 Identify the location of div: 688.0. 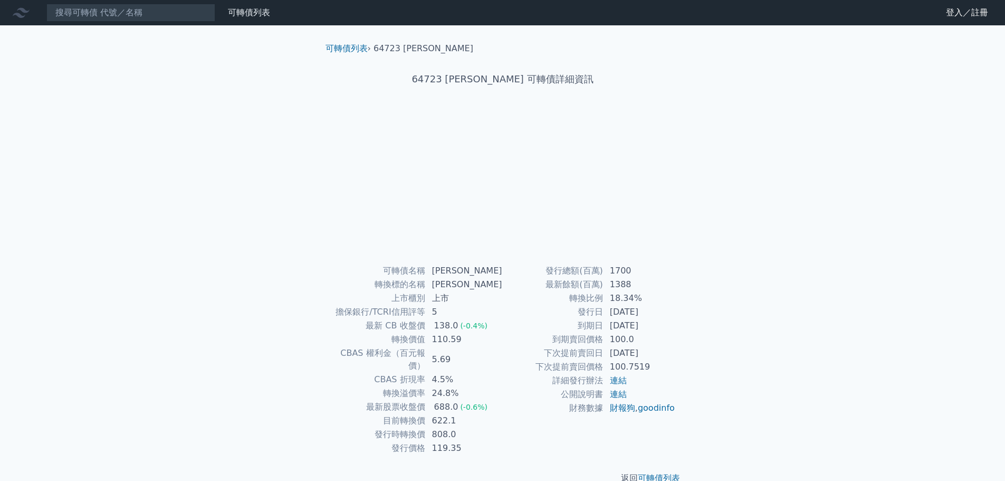
(446, 407).